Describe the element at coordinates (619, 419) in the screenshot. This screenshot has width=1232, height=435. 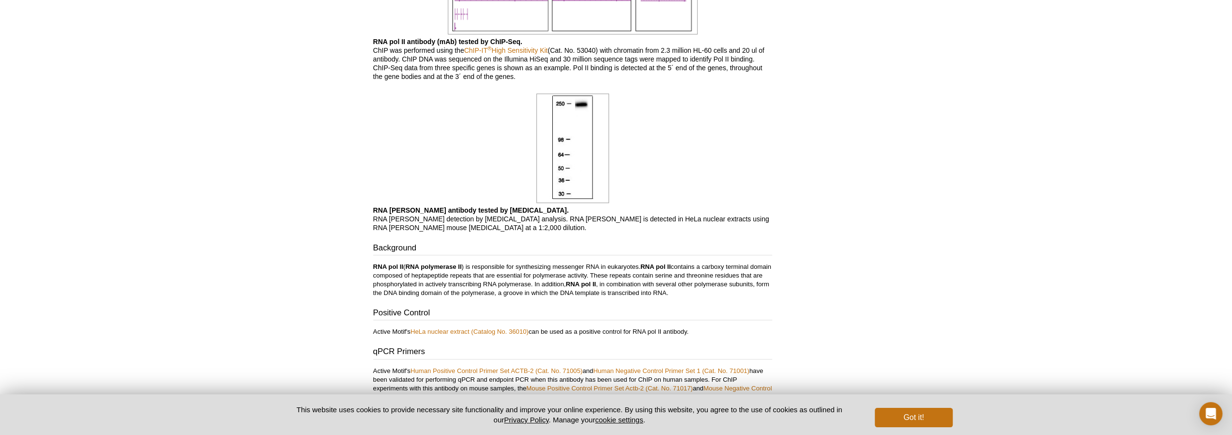
I see `button: cookie settings` at that location.